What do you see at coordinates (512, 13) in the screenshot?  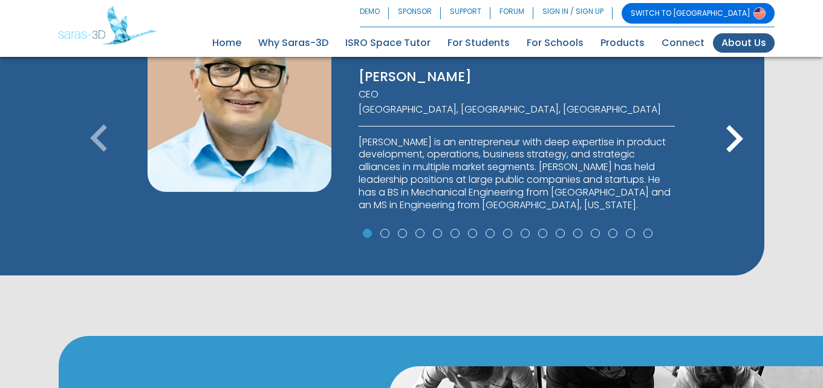 I see `a: FORUM` at bounding box center [512, 13].